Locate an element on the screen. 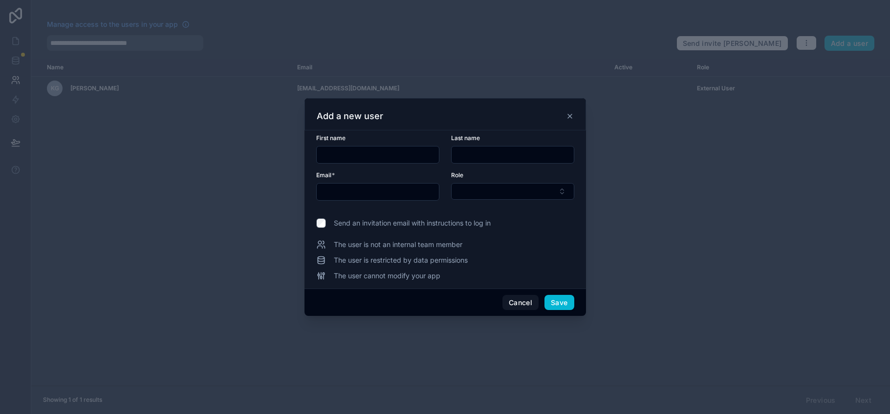 The width and height of the screenshot is (890, 414). button: Cancel is located at coordinates (520, 303).